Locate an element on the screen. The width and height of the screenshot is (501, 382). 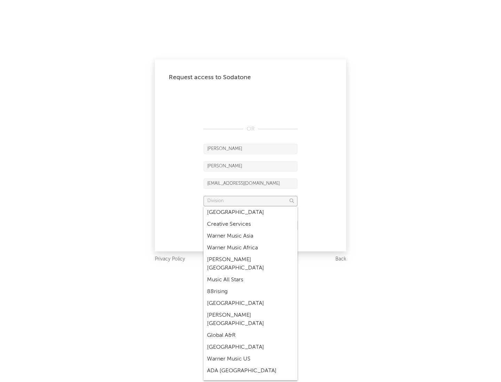
div: Creative Services is located at coordinates (250, 225).